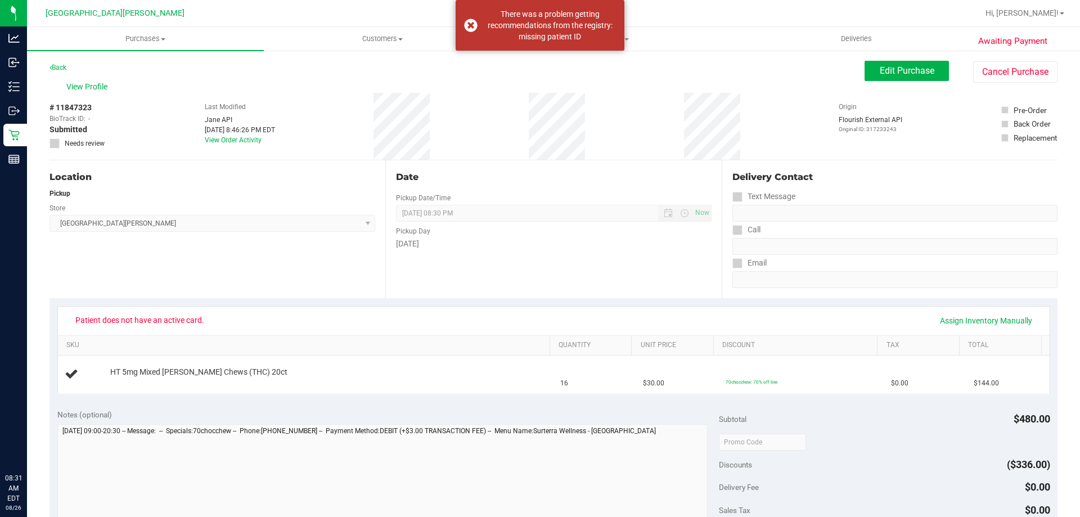 The width and height of the screenshot is (1080, 517). Describe the element at coordinates (14, 111) in the screenshot. I see `inline-svg: Outbound` at that location.